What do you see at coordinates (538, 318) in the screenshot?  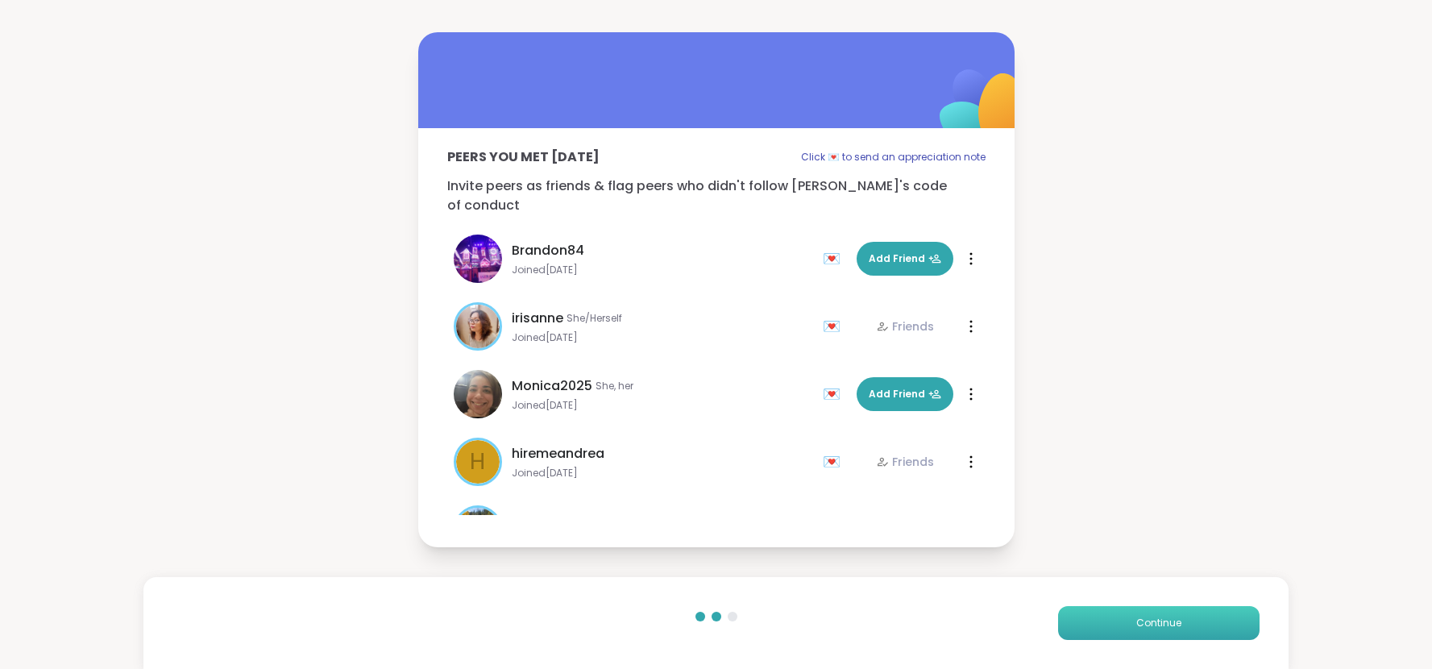 I see `span: irisanne` at bounding box center [538, 318].